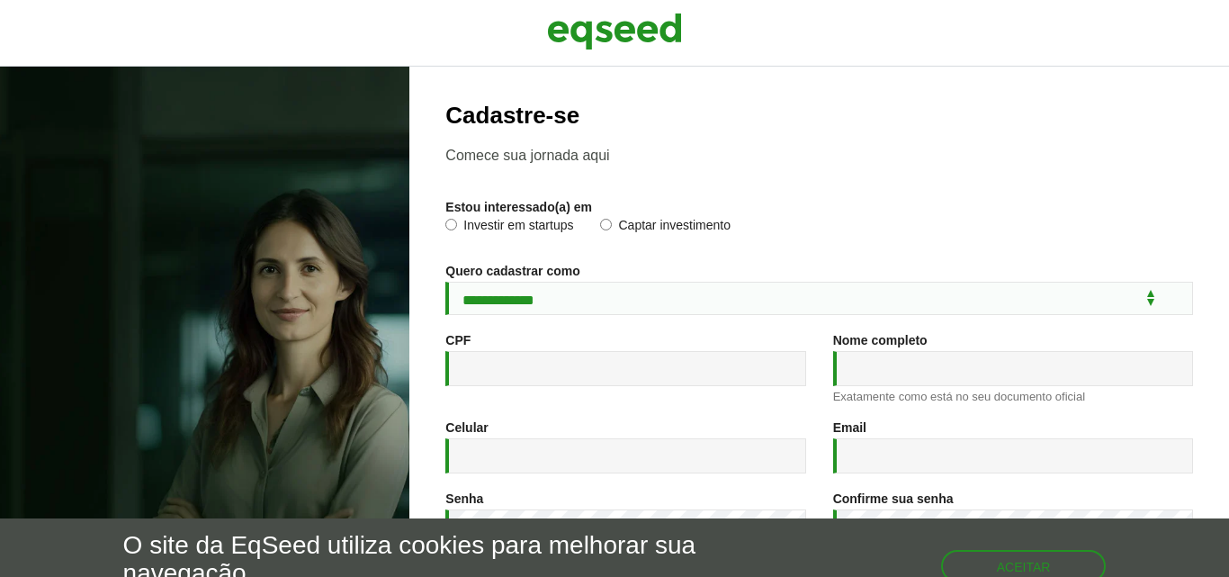  What do you see at coordinates (1013, 396) in the screenshot?
I see `div: Exatamente como está no seu documento oficial` at bounding box center [1013, 396].